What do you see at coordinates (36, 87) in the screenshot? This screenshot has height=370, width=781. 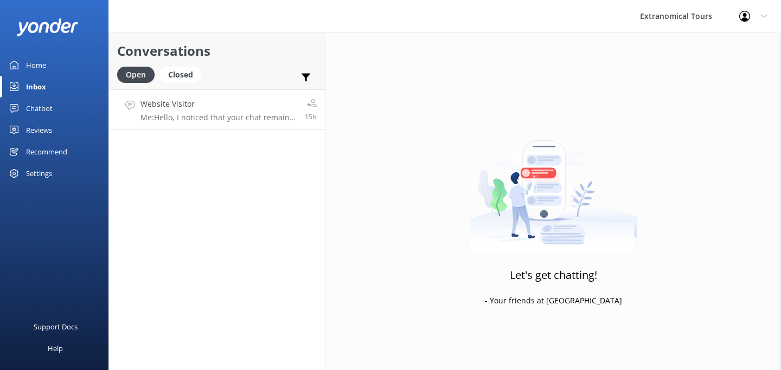 I see `div: Inbox` at bounding box center [36, 87].